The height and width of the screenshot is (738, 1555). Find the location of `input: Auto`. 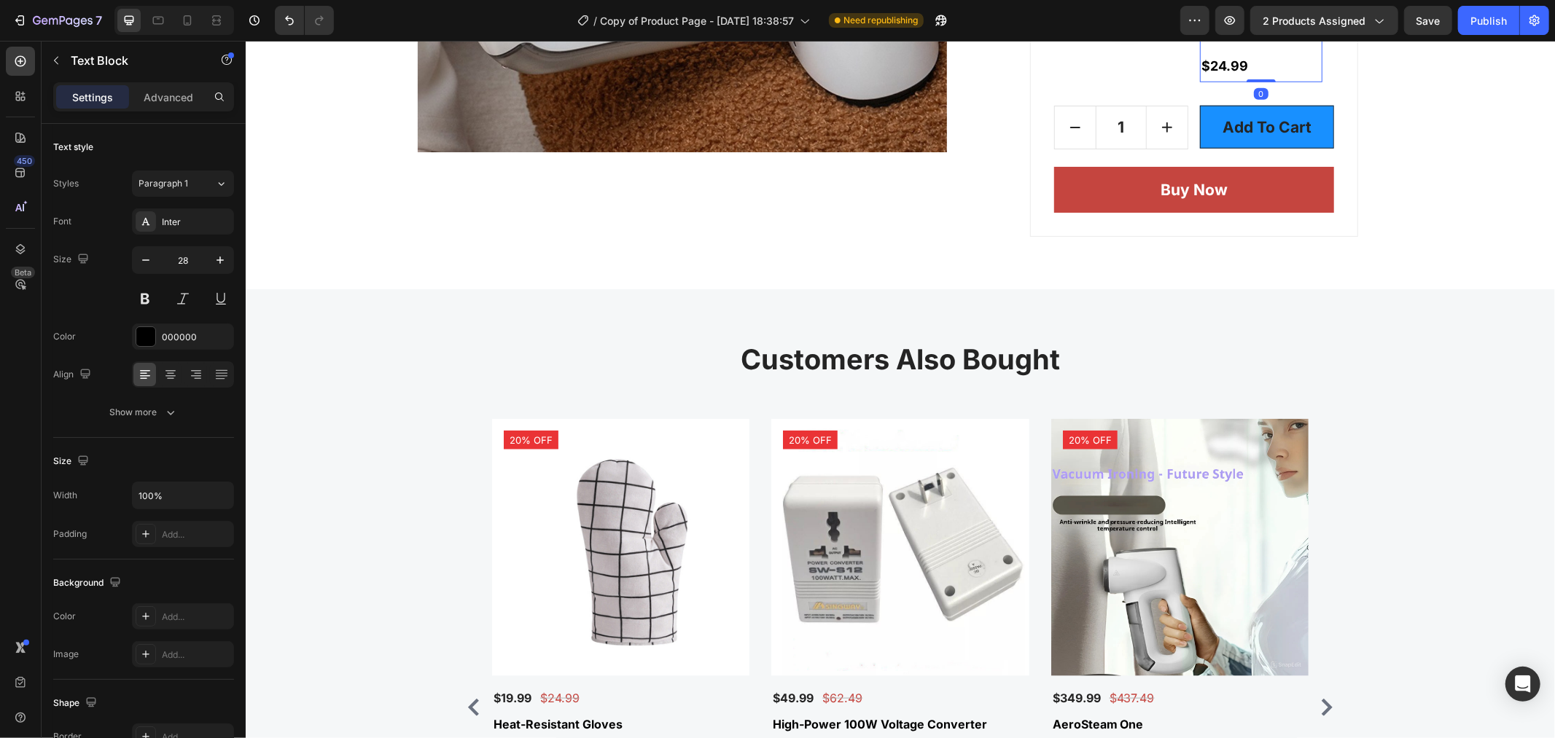

input: Auto is located at coordinates (183, 496).